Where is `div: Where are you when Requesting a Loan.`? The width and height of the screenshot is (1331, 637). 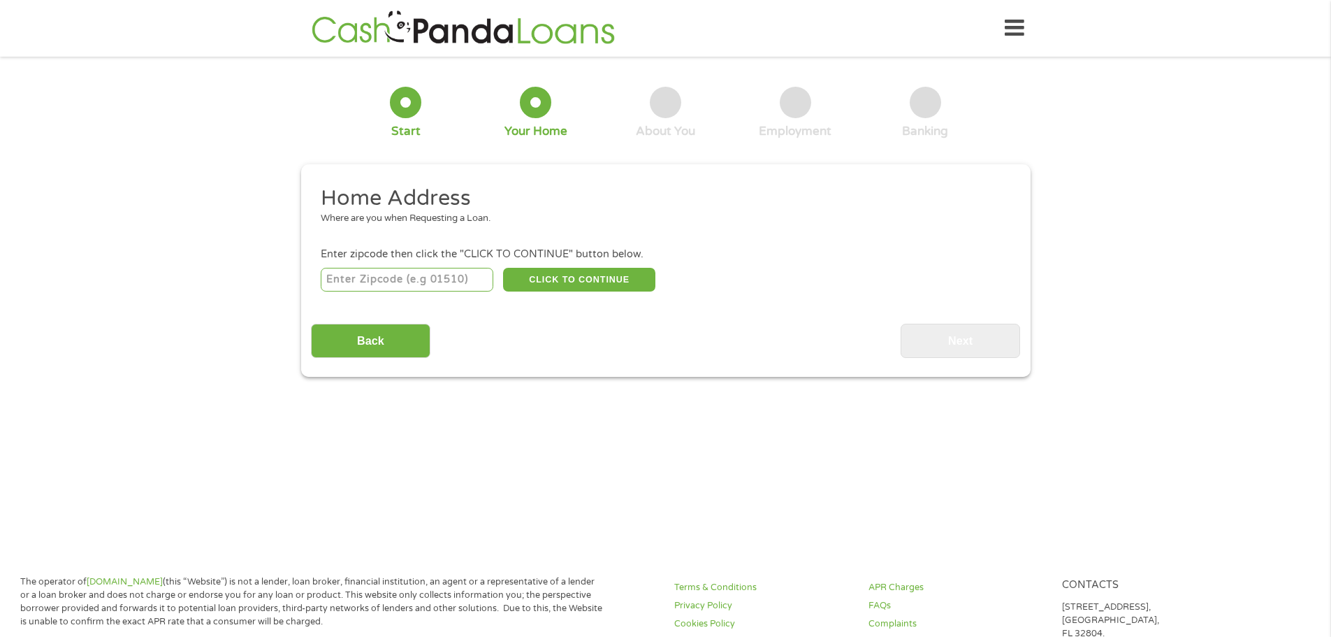
div: Where are you when Requesting a Loan. is located at coordinates (660, 219).